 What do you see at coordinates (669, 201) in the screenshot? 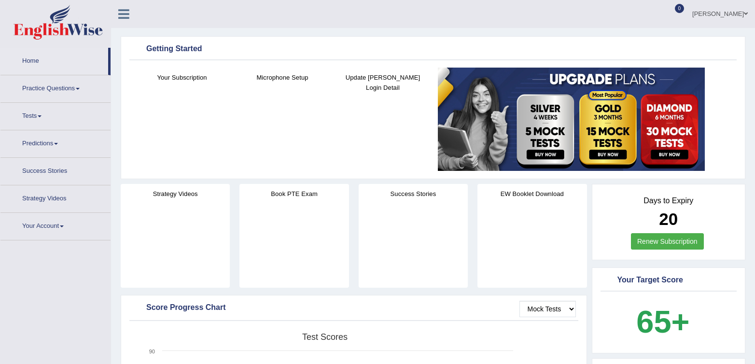
I see `h4: Days to Expiry` at bounding box center [669, 201].